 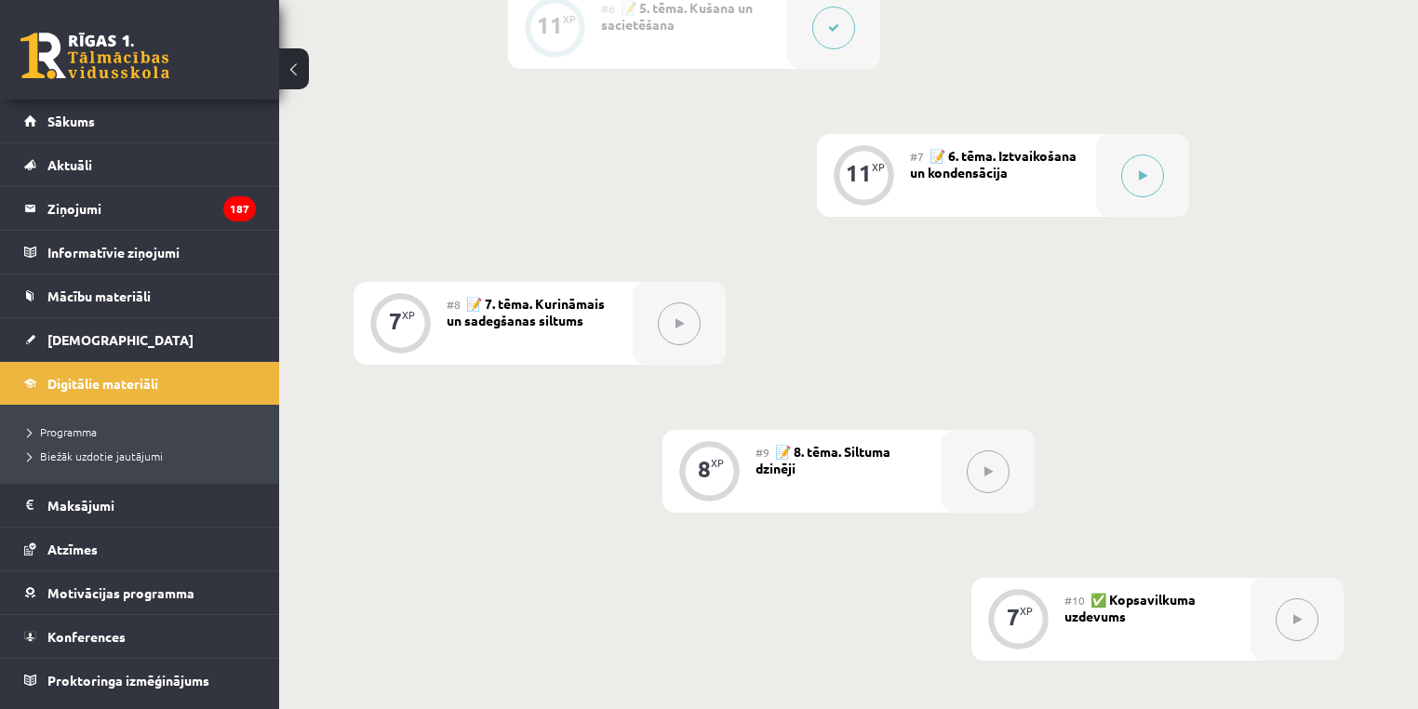 What do you see at coordinates (608, 8) in the screenshot?
I see `span: #6` at bounding box center [608, 8].